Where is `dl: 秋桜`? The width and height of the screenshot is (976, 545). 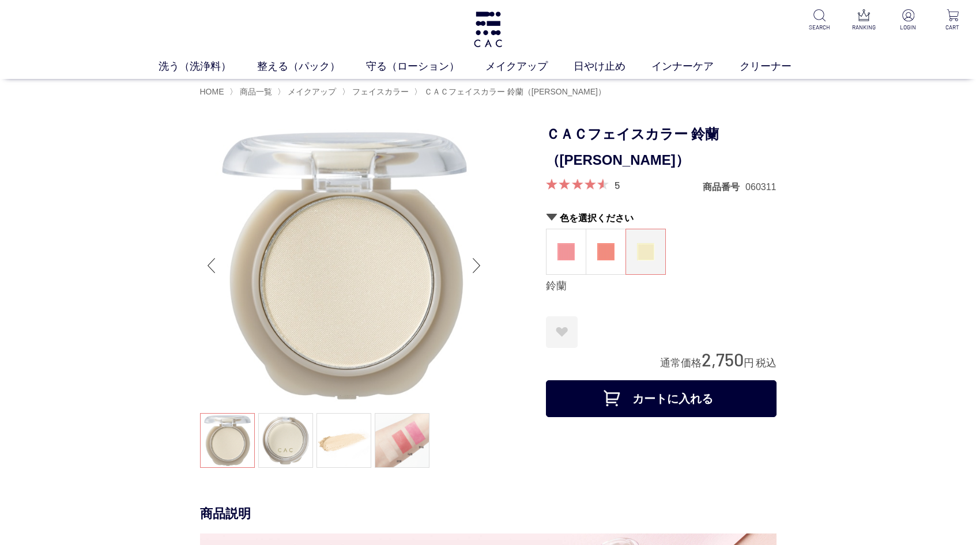 dl: 秋桜 is located at coordinates (566, 252).